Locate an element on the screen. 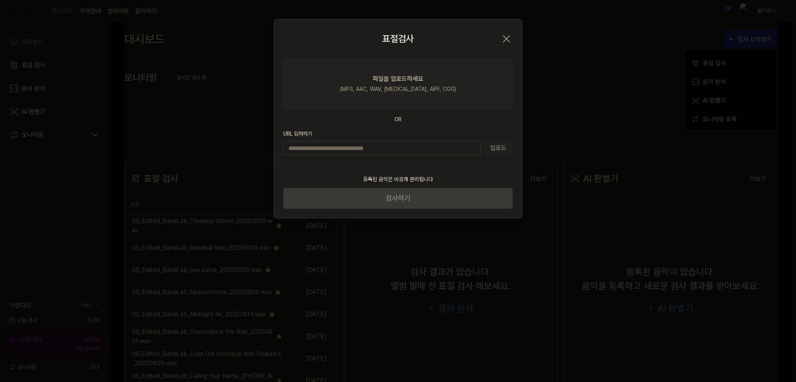 The height and width of the screenshot is (382, 796). div: 등록된 음악은 비공개 관리됩니다 is located at coordinates (398, 179).